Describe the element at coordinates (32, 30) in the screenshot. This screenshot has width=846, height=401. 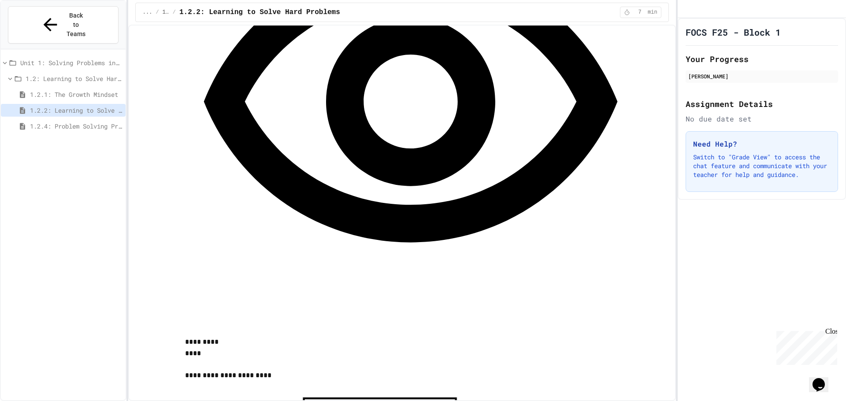
I see `div: Chat with us now!Close` at that location.